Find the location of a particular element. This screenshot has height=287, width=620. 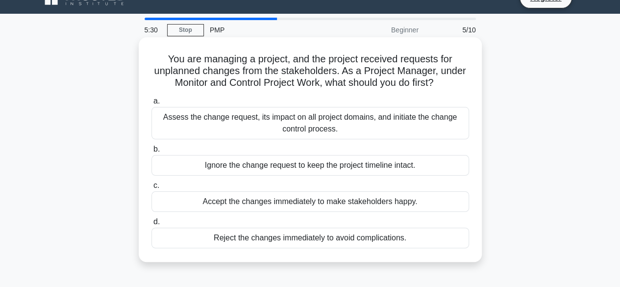

div: Assess the change request, its impact on all project domains, and initiate the change control pro... is located at coordinates (310, 123).